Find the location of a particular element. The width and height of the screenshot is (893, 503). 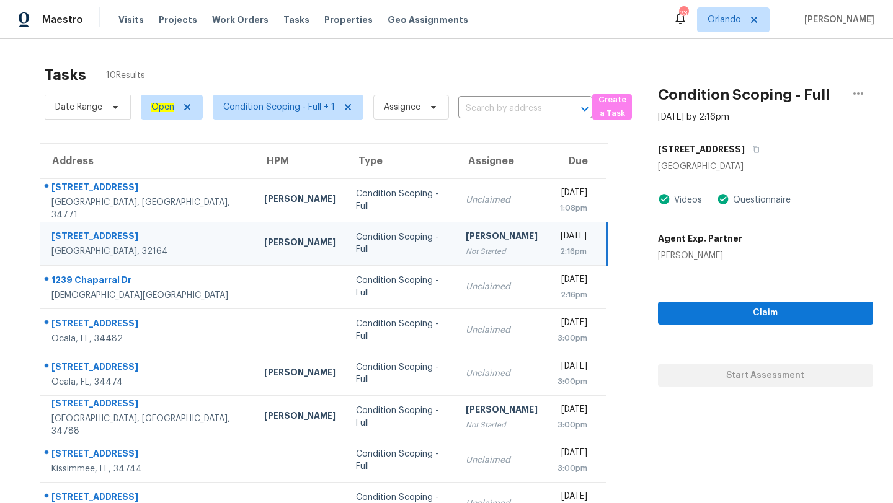

th: Due is located at coordinates (576, 161).